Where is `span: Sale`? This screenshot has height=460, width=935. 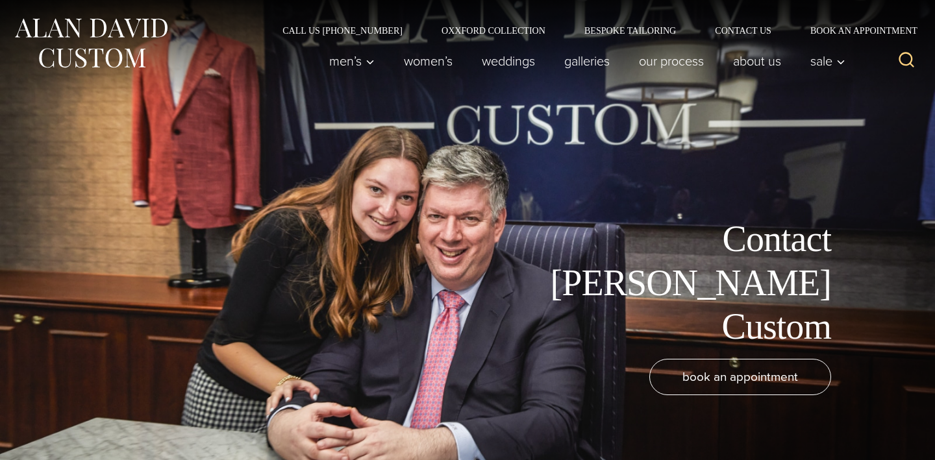 span: Sale is located at coordinates (828, 61).